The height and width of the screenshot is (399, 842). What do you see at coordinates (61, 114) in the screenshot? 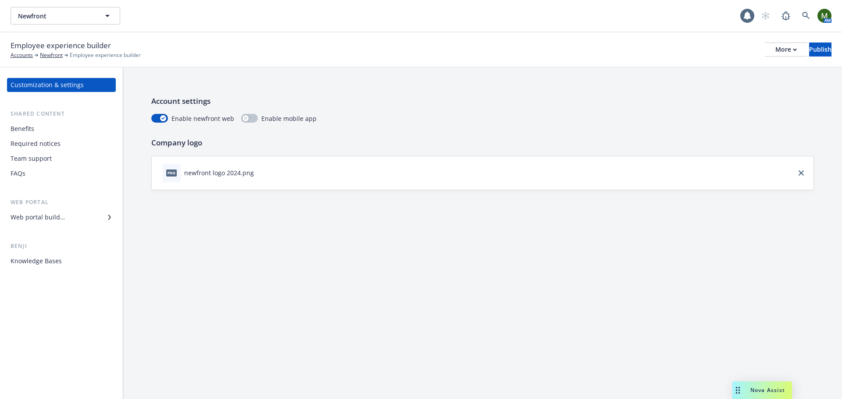
I see `div: Shared content` at bounding box center [61, 114].